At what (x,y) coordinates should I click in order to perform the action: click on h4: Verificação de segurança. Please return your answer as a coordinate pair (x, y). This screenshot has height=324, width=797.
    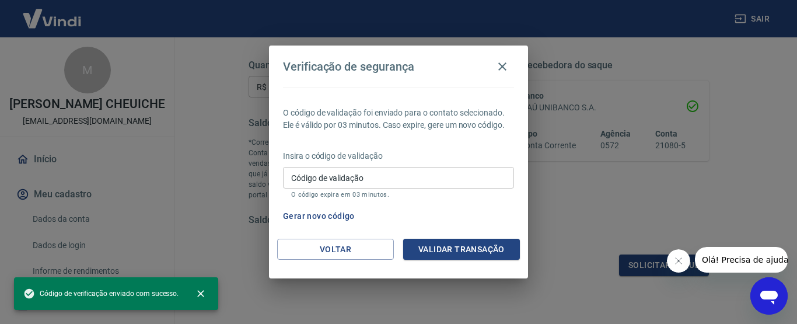
    Looking at the image, I should click on (348, 67).